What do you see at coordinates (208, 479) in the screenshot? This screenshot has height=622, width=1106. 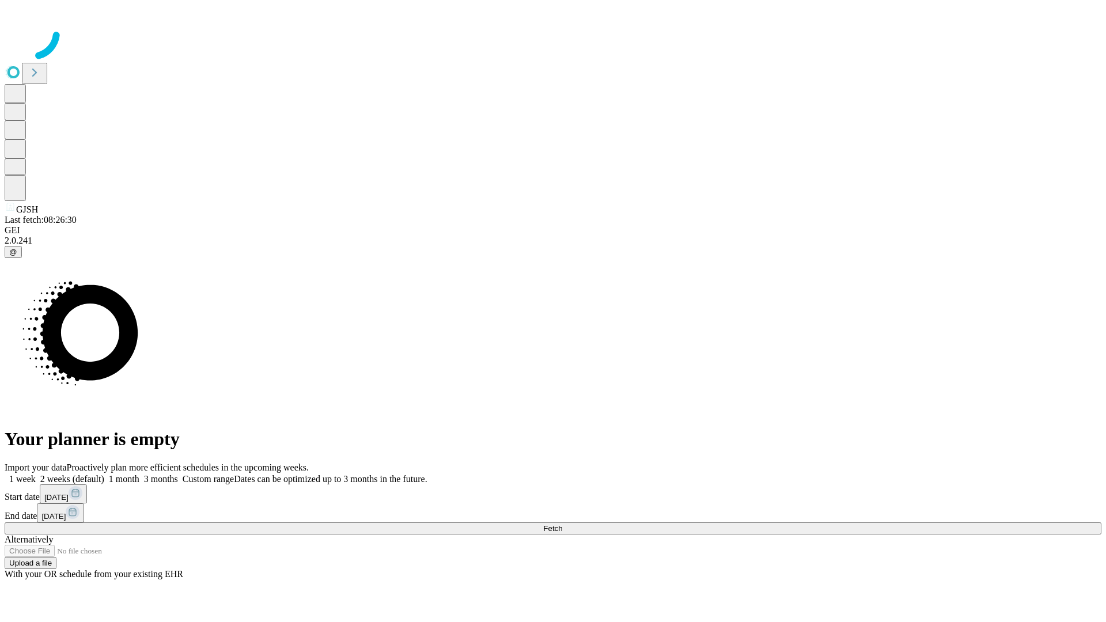 I see `span: Custom range` at bounding box center [208, 479].